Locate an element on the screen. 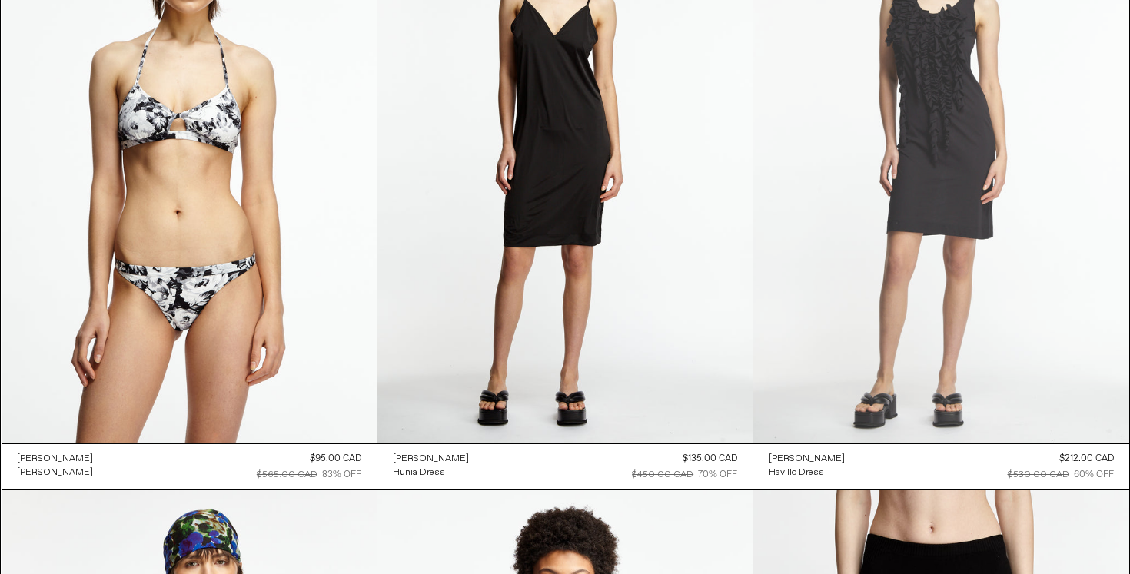 Image resolution: width=1130 pixels, height=574 pixels. a: Hunia Dress is located at coordinates (430, 473).